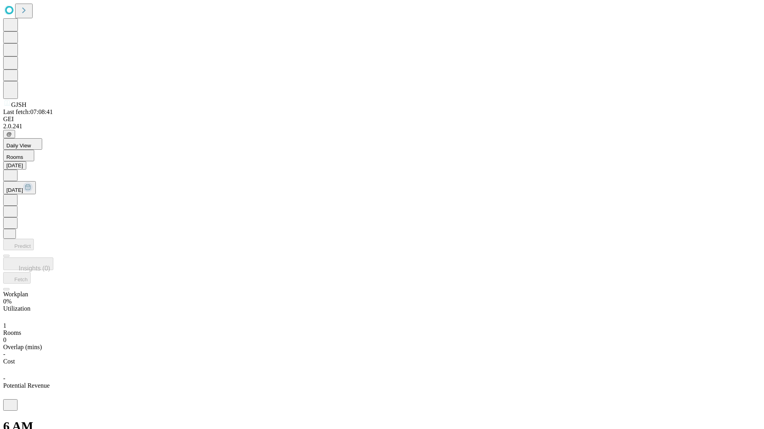 This screenshot has height=429, width=764. Describe the element at coordinates (34, 268) in the screenshot. I see `span: Insights (0)` at that location.